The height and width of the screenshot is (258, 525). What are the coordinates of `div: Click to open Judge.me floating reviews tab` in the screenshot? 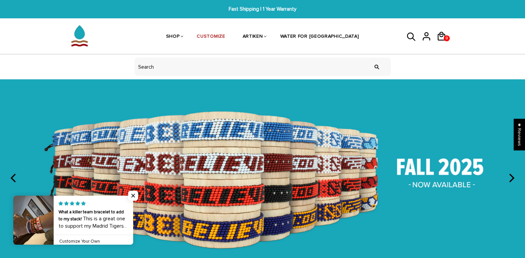 It's located at (519, 134).